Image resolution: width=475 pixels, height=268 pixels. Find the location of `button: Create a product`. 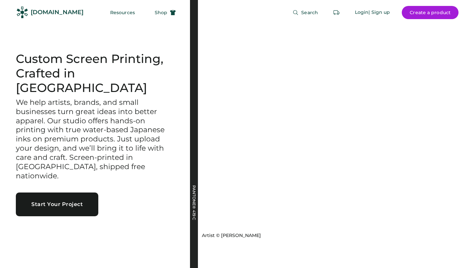

button: Create a product is located at coordinates (430, 13).